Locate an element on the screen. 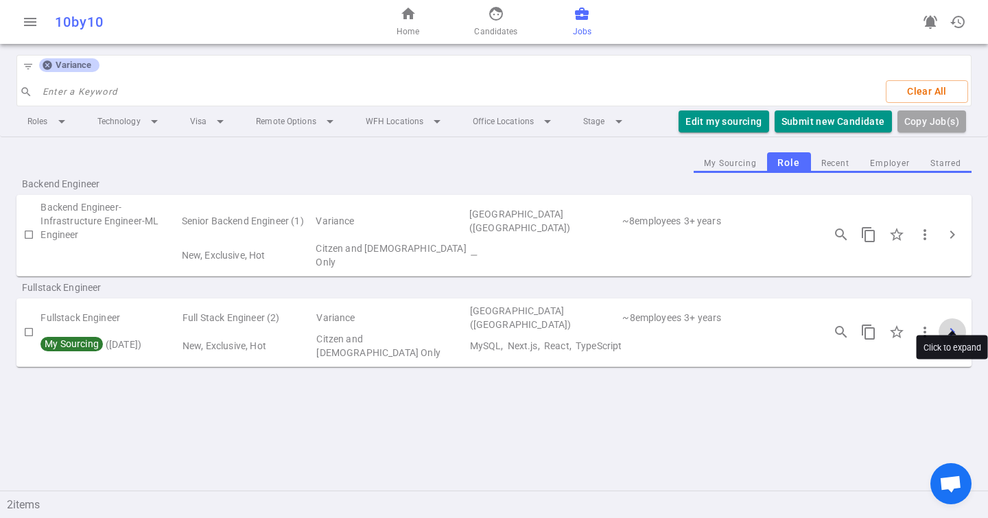  li: Roles is located at coordinates (49, 121).